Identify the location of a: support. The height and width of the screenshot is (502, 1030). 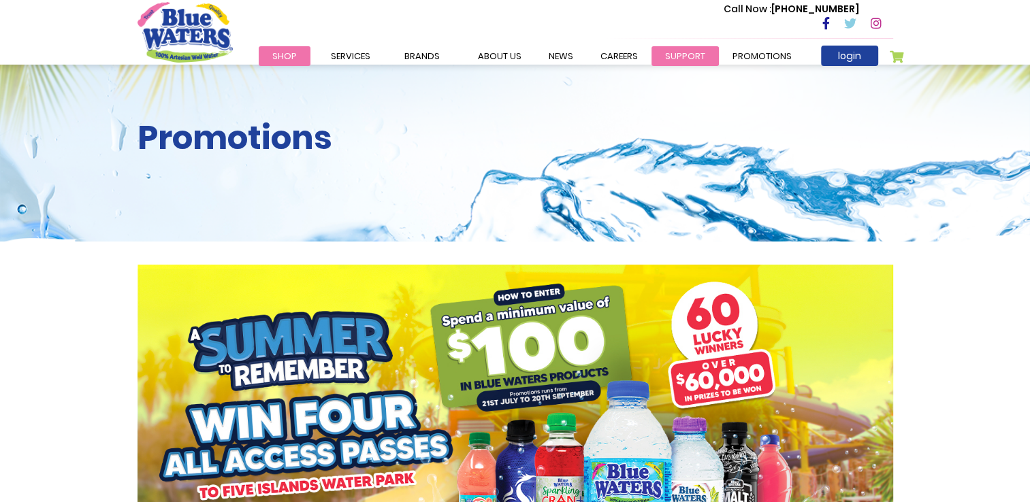
(685, 56).